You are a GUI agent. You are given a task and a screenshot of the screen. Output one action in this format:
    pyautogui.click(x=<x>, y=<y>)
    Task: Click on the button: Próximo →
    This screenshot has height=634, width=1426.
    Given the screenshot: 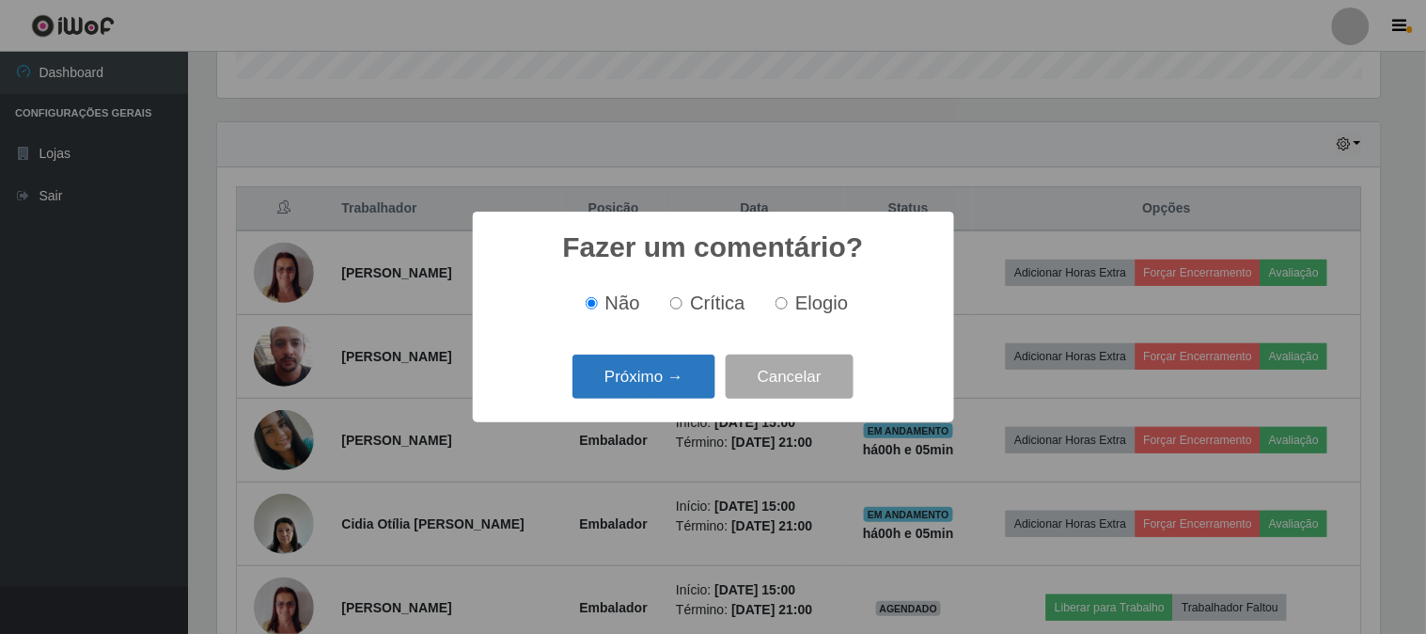 What is the action you would take?
    pyautogui.click(x=644, y=376)
    